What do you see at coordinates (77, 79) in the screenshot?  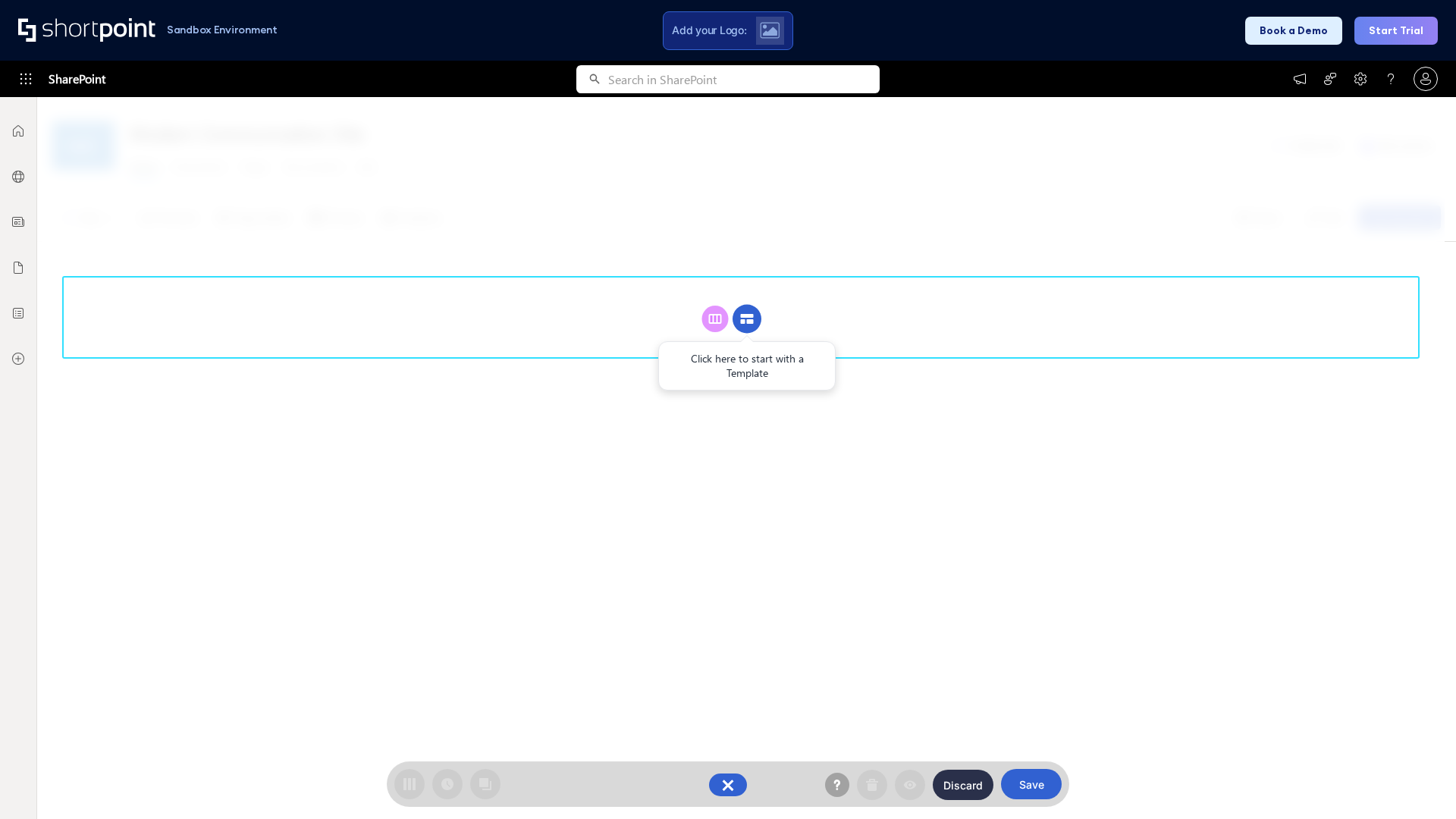 I see `span: SharePoint` at bounding box center [77, 79].